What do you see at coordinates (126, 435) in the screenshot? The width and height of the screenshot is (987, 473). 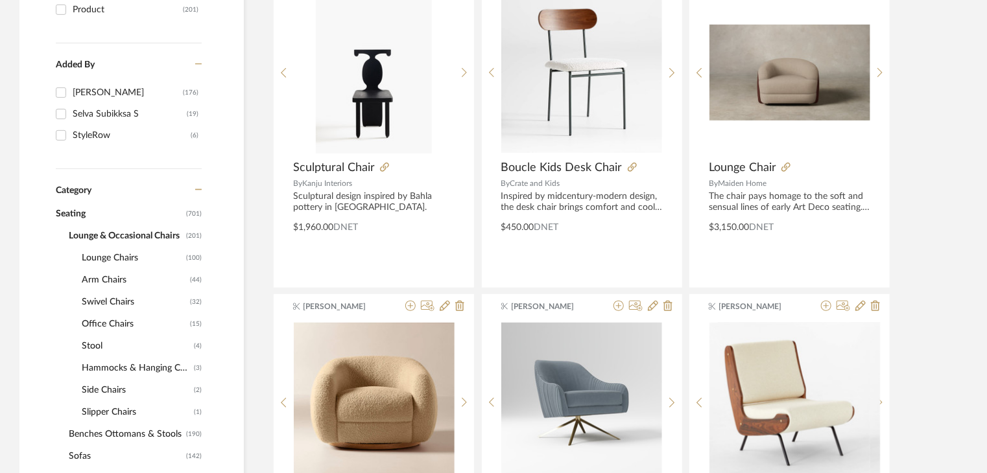 I see `span: Benches Ottomans & Stools` at bounding box center [126, 435].